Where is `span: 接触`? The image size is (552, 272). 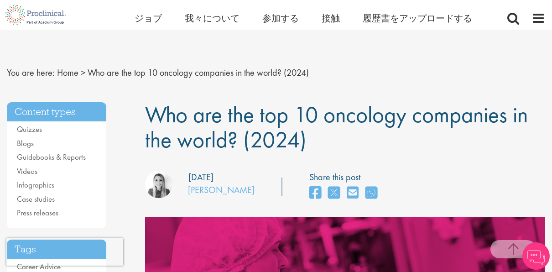
span: 接触 is located at coordinates (331, 18).